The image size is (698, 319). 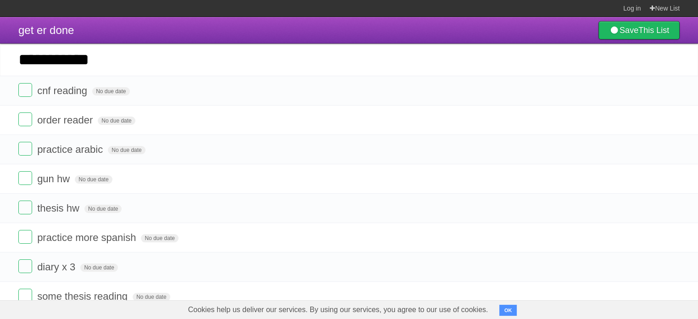 What do you see at coordinates (338, 310) in the screenshot?
I see `span: Cookies help us deliver our services. By using our services, you agree to our use of cookies.` at bounding box center [338, 310].